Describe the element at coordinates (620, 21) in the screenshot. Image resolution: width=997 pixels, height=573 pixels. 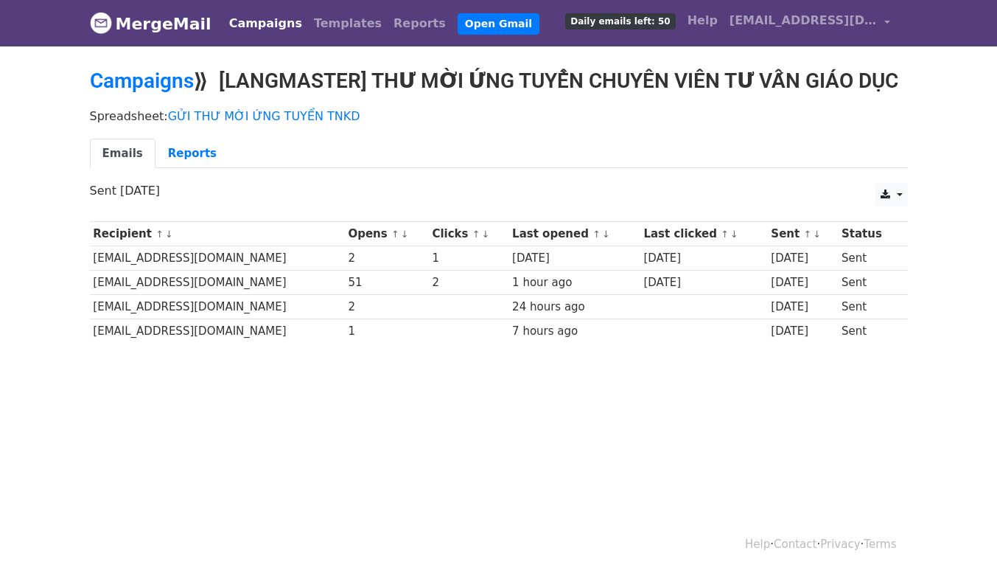
I see `span: Daily emails left: 50` at that location.